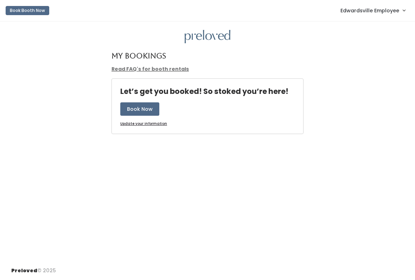 Image resolution: width=415 pixels, height=280 pixels. I want to click on a: Read FAQ's for booth rentals, so click(150, 69).